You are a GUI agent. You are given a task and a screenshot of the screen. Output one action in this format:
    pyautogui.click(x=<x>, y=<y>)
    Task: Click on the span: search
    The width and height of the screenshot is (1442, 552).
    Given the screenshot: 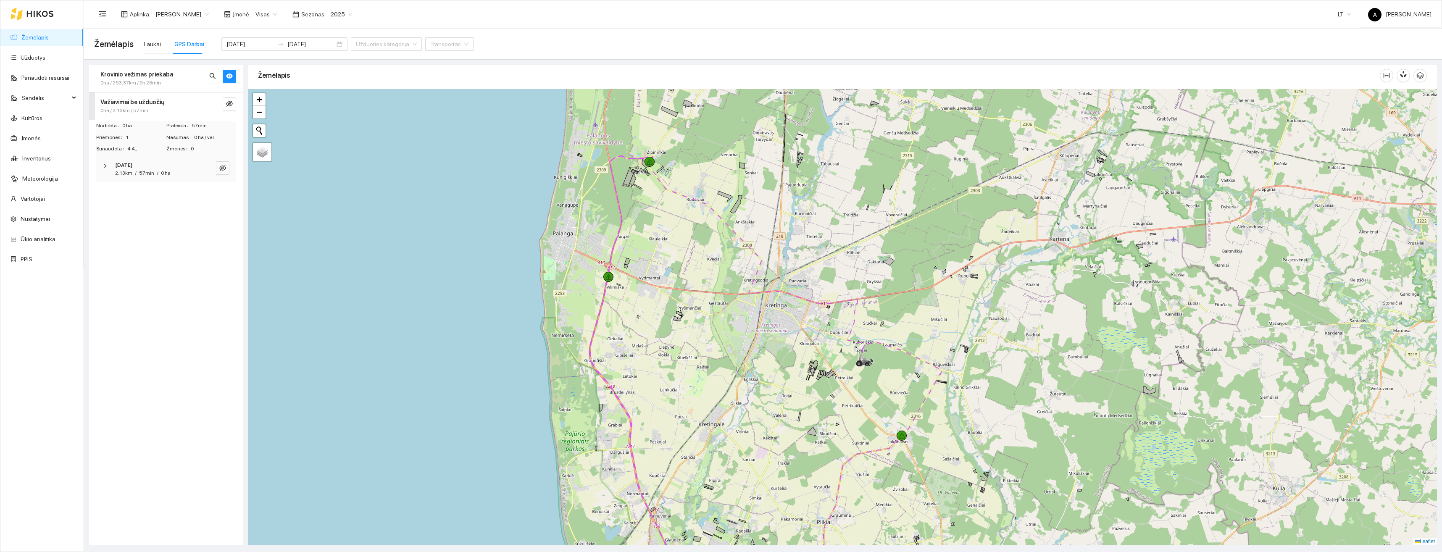 What is the action you would take?
    pyautogui.click(x=213, y=76)
    